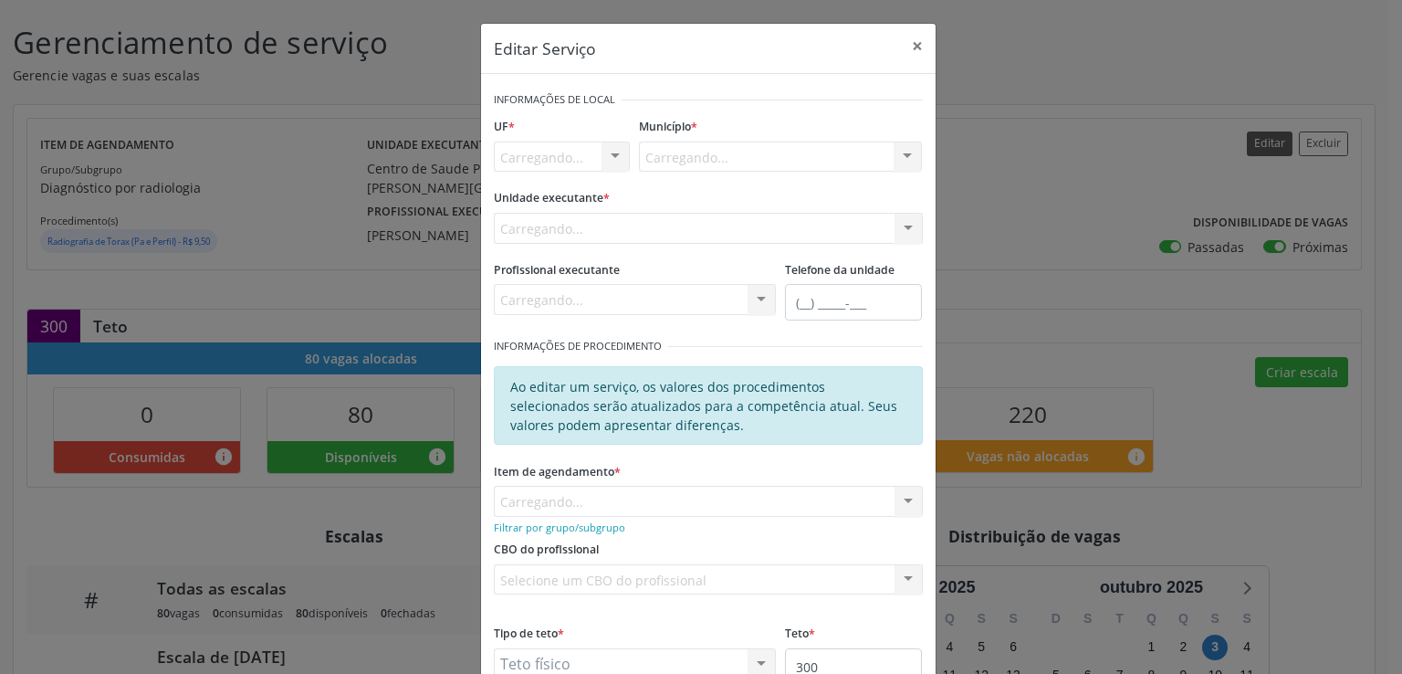 Image resolution: width=1402 pixels, height=674 pixels. I want to click on a: Filtrar por grupo/subgrupo, so click(560, 526).